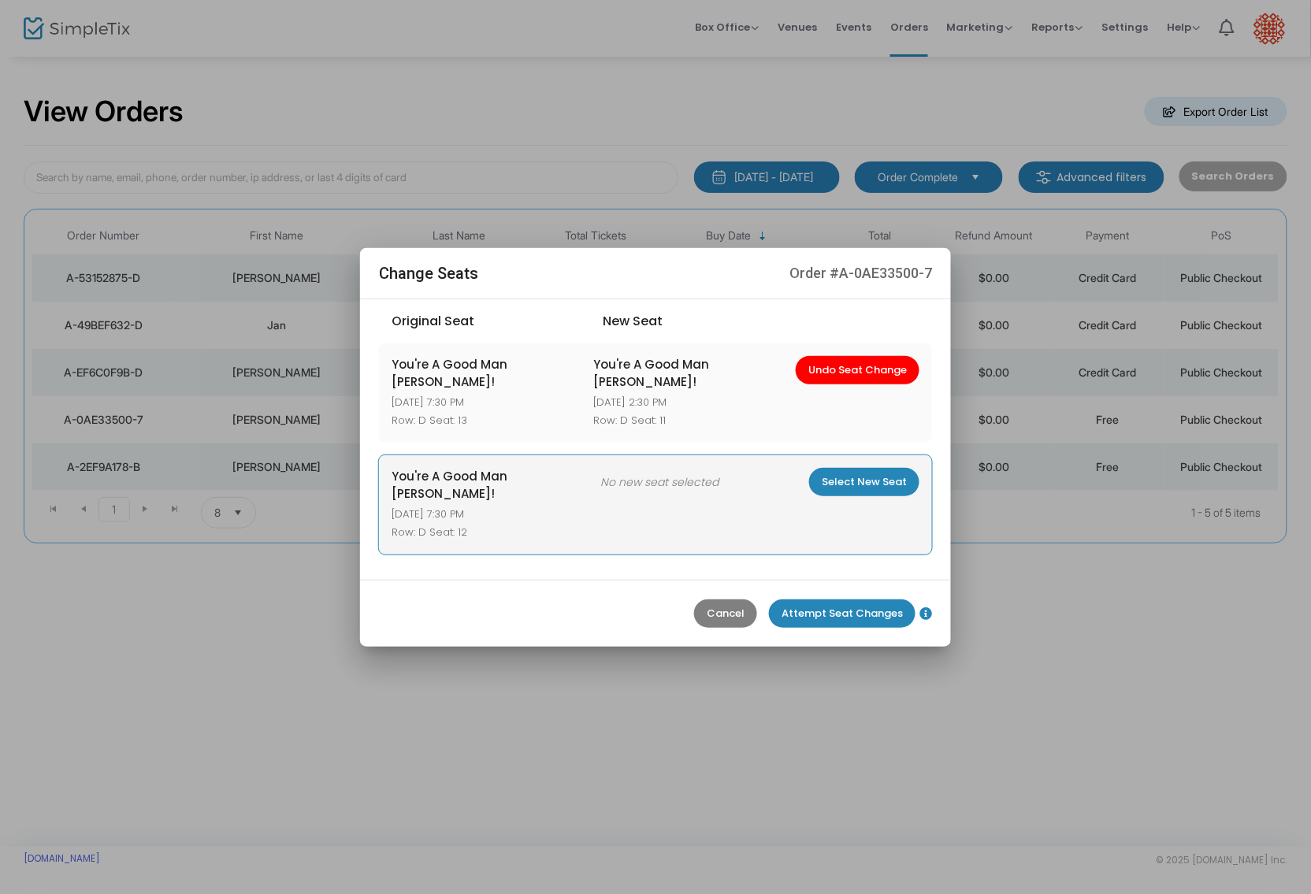  What do you see at coordinates (692, 421) in the screenshot?
I see `span: Row: D Seat: 11` at bounding box center [692, 421].